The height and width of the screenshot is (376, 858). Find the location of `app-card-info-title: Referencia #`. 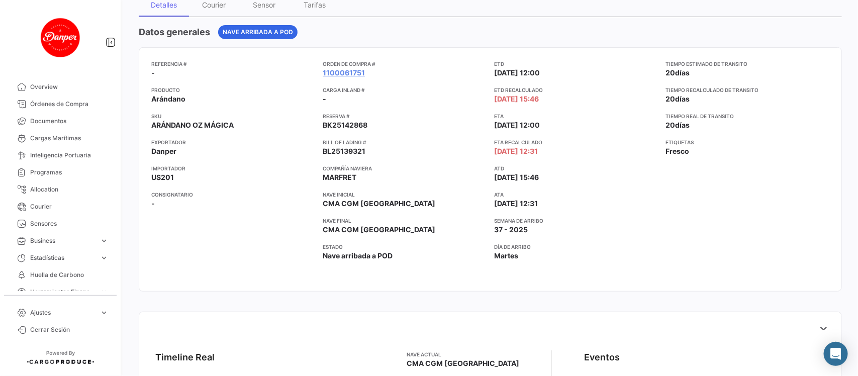

app-card-info-title: Referencia # is located at coordinates (233, 64).